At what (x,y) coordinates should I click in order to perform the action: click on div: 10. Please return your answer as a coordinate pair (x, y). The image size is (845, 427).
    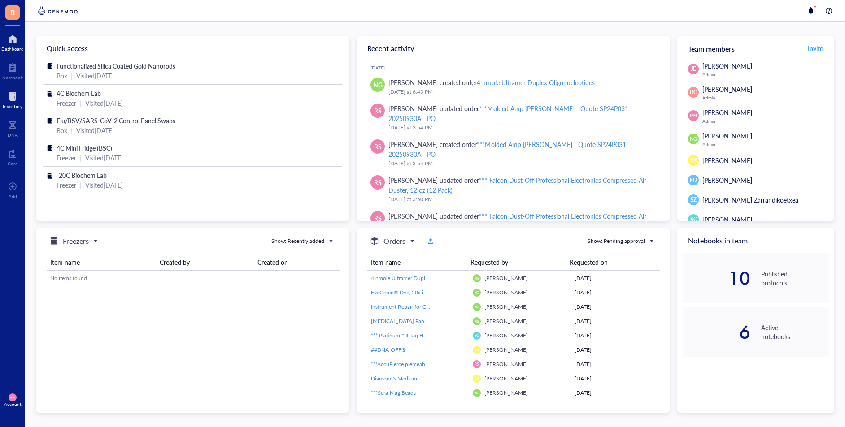
    Looking at the image, I should click on (716, 278).